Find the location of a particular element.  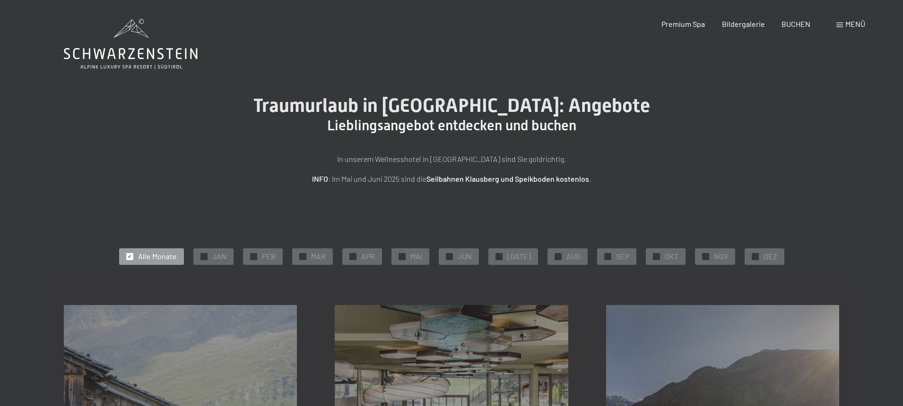

span: Premium Spa is located at coordinates (683, 24).